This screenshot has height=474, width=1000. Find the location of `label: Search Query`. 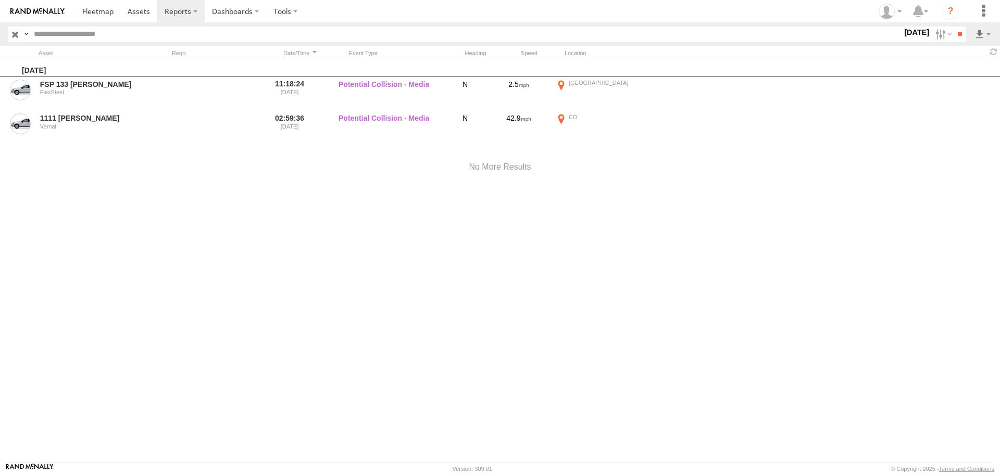

label: Search Query is located at coordinates (26, 34).